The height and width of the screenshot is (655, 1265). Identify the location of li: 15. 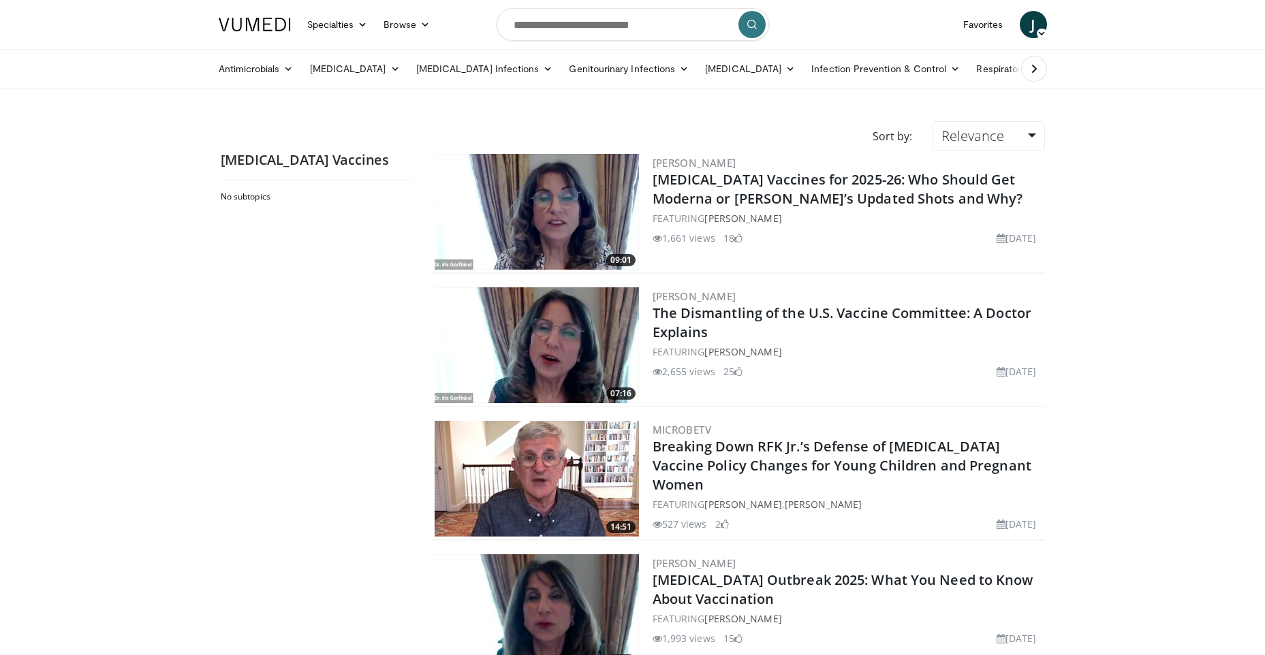
(733, 638).